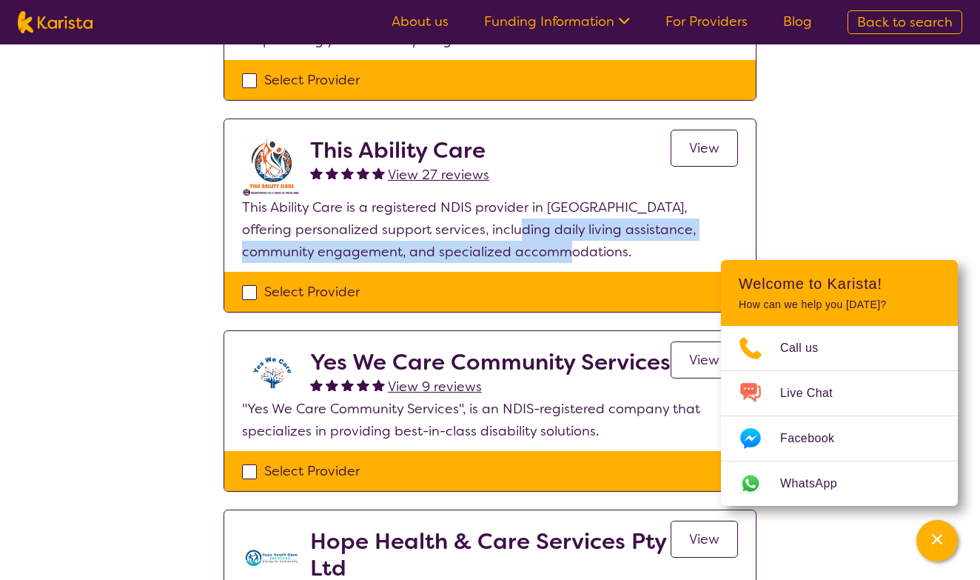 This screenshot has height=580, width=980. What do you see at coordinates (840, 383) in the screenshot?
I see `div: Channel Menu` at bounding box center [840, 383].